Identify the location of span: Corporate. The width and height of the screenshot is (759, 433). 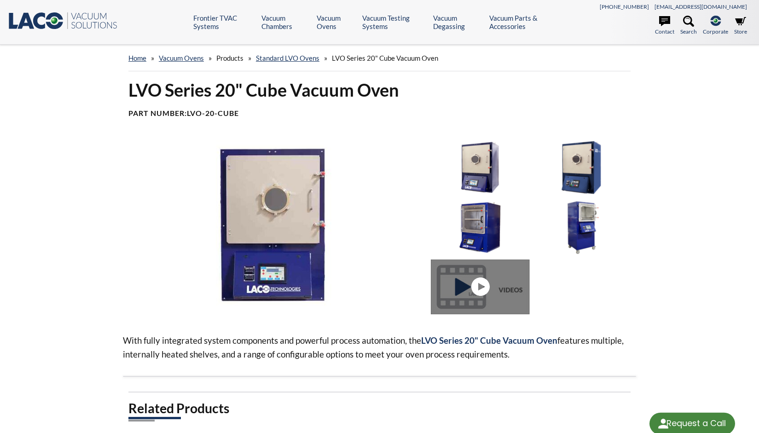
(715, 31).